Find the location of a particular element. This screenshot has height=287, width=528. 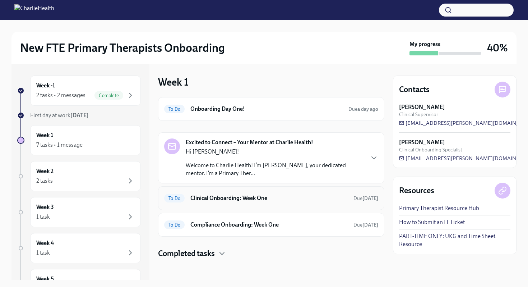

h6: Week 4 is located at coordinates (45, 243).